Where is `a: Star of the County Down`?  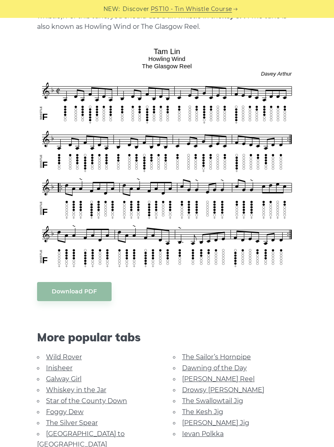 a: Star of the County Down is located at coordinates (86, 401).